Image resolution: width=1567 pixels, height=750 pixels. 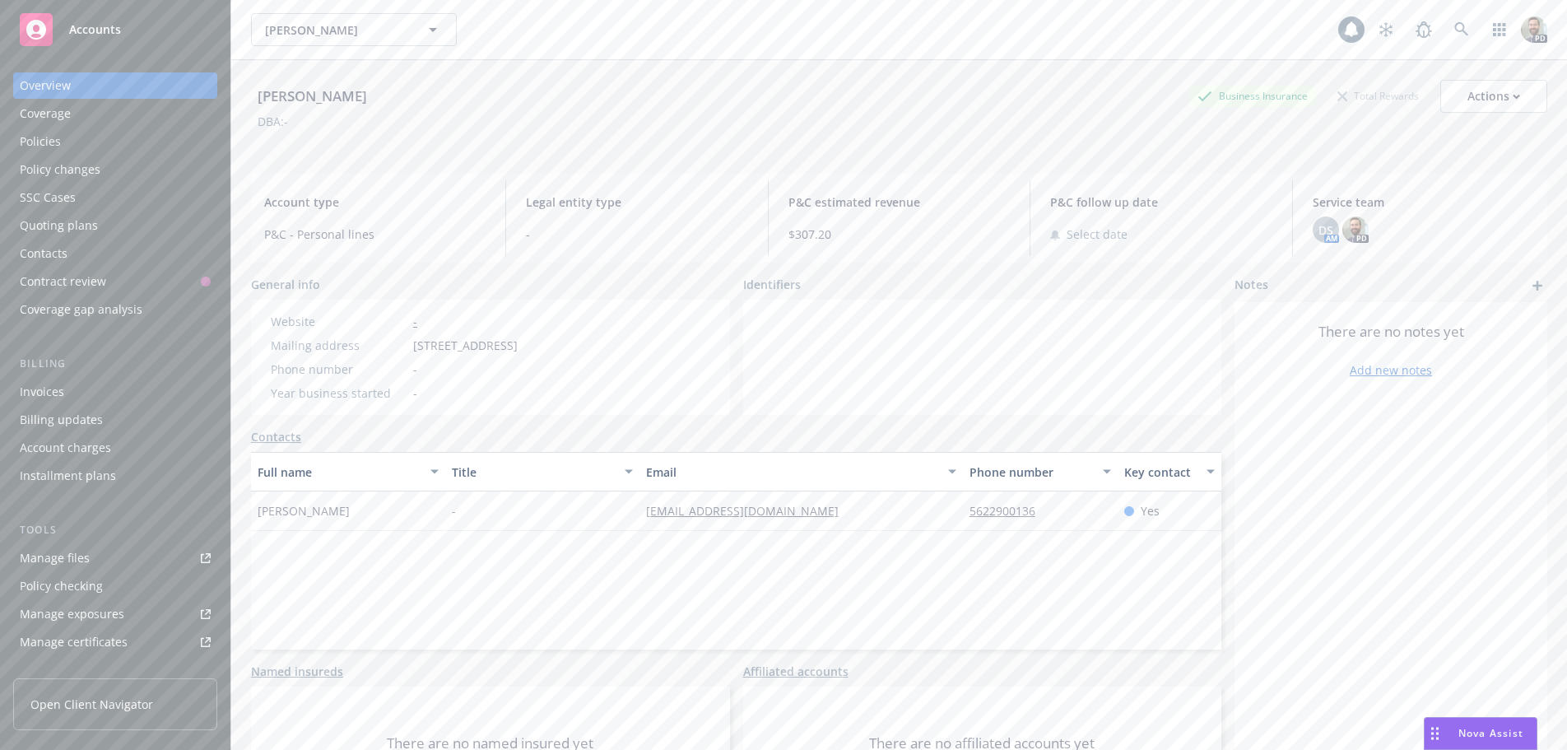 I want to click on a: Policy changes, so click(x=115, y=169).